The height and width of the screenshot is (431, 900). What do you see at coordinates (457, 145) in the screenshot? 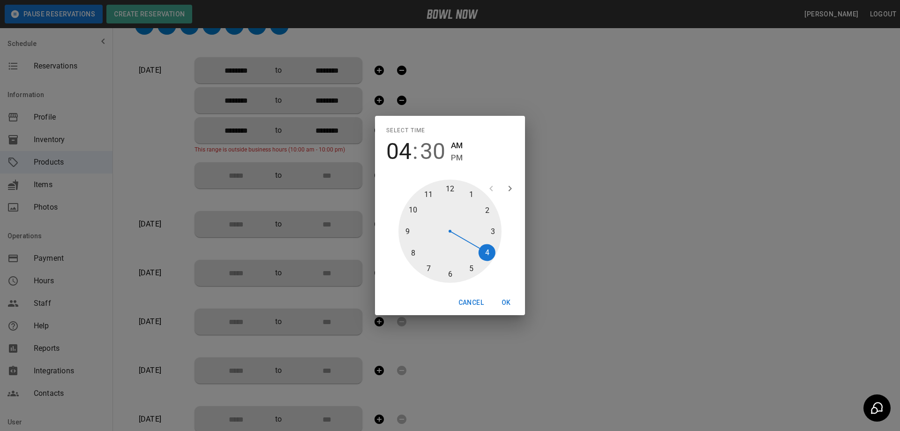
I see `span: AM` at bounding box center [457, 145].